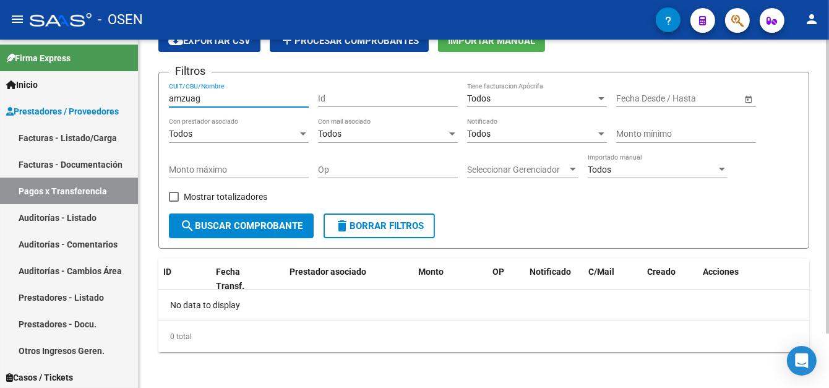 The width and height of the screenshot is (829, 388). What do you see at coordinates (484, 305) in the screenshot?
I see `div: No data to display` at bounding box center [484, 305].